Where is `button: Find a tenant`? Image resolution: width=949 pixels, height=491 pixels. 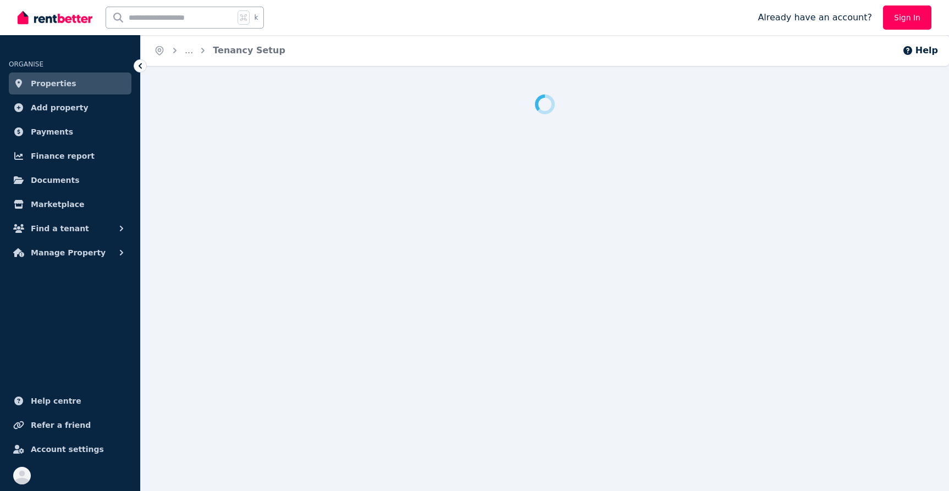 button: Find a tenant is located at coordinates (70, 229).